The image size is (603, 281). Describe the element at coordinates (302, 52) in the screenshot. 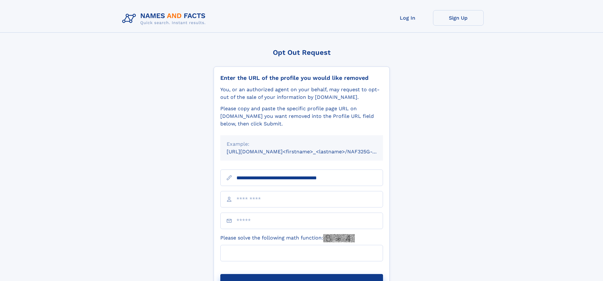

I see `div: Opt Out Request` at that location.